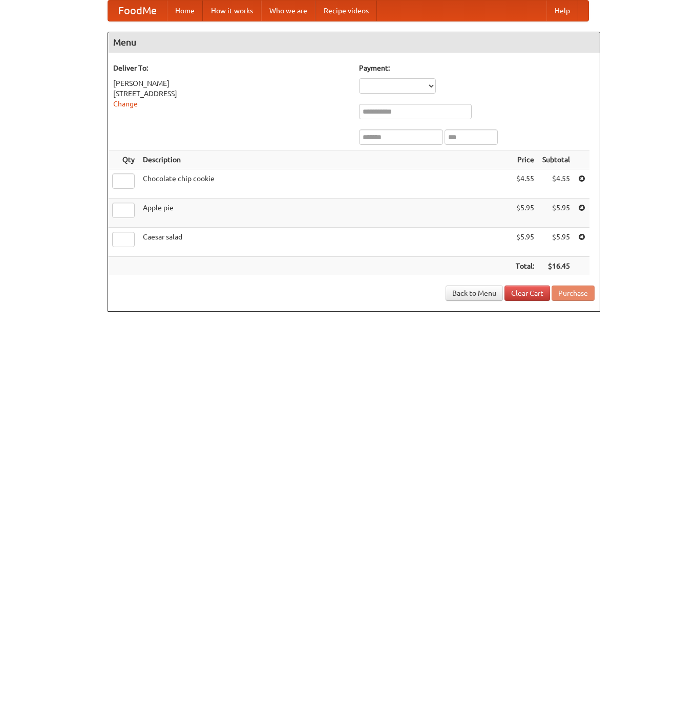 Image resolution: width=696 pixels, height=724 pixels. Describe the element at coordinates (325, 160) in the screenshot. I see `th: Description` at that location.